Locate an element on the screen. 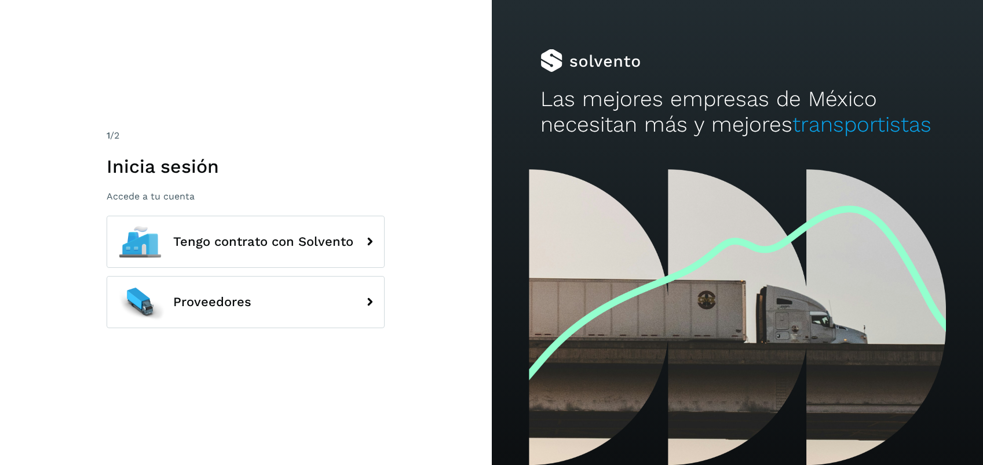 The height and width of the screenshot is (465, 983). div: /2 is located at coordinates (246, 136).